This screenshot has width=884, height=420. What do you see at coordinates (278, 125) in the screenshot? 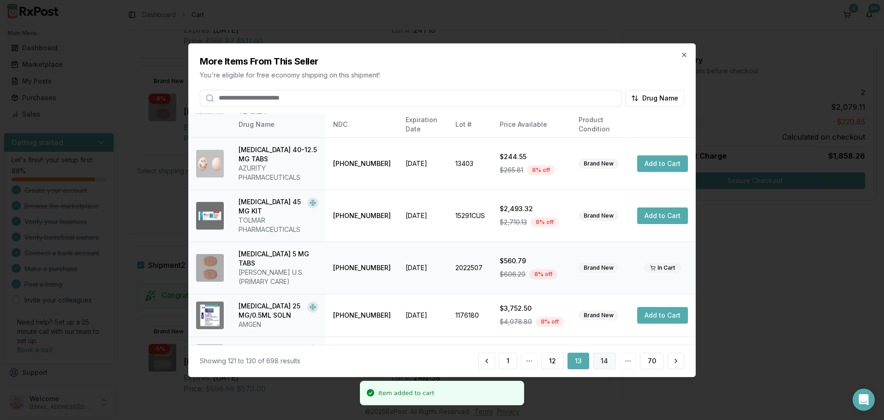
I see `th: Drug Name` at bounding box center [278, 125].